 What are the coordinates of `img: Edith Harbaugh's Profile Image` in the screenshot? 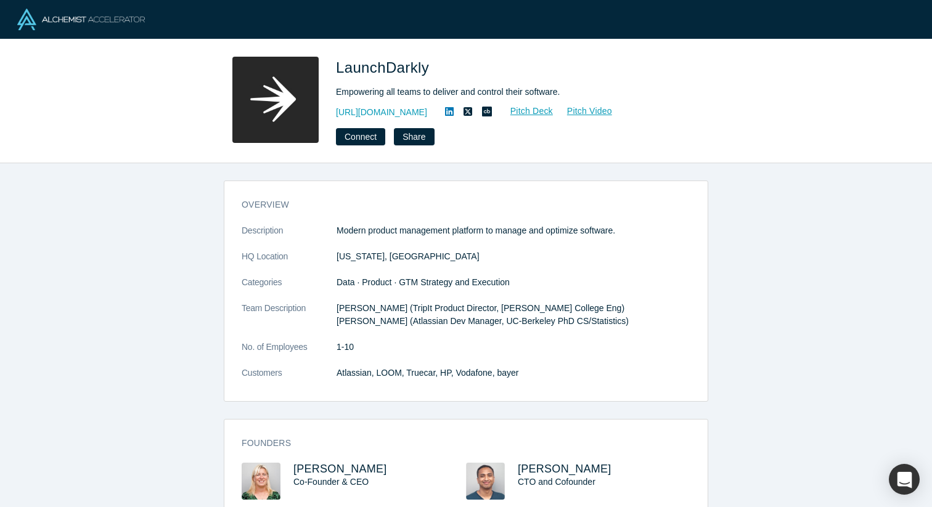 It's located at (261, 481).